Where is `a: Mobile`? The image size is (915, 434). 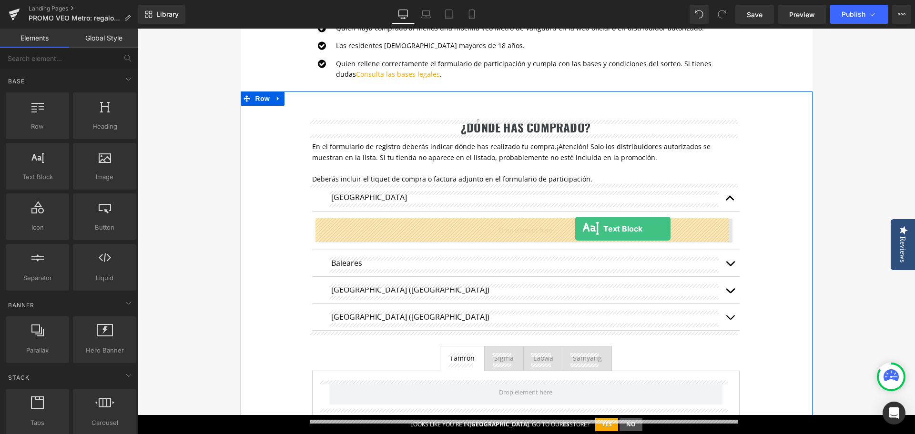 a: Mobile is located at coordinates (472, 14).